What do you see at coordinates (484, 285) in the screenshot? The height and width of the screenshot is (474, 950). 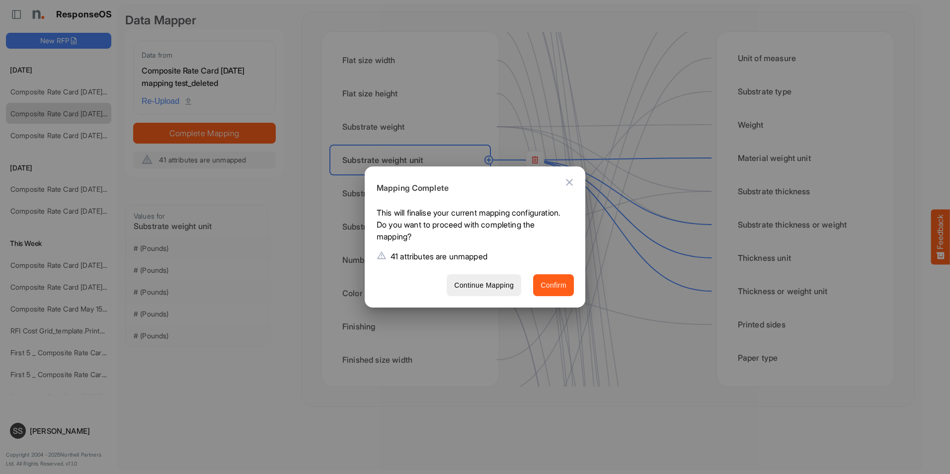 I see `span: Continue Mapping` at bounding box center [484, 285].